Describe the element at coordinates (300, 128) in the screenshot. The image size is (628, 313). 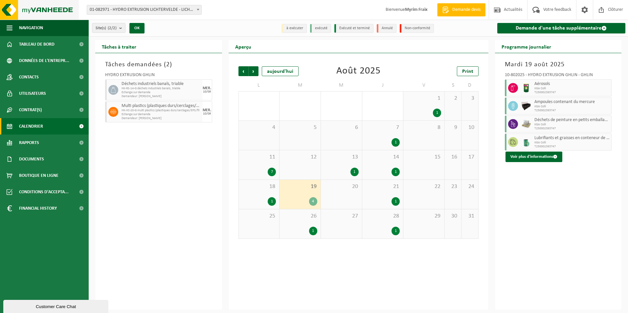
I see `span: 5` at that location.